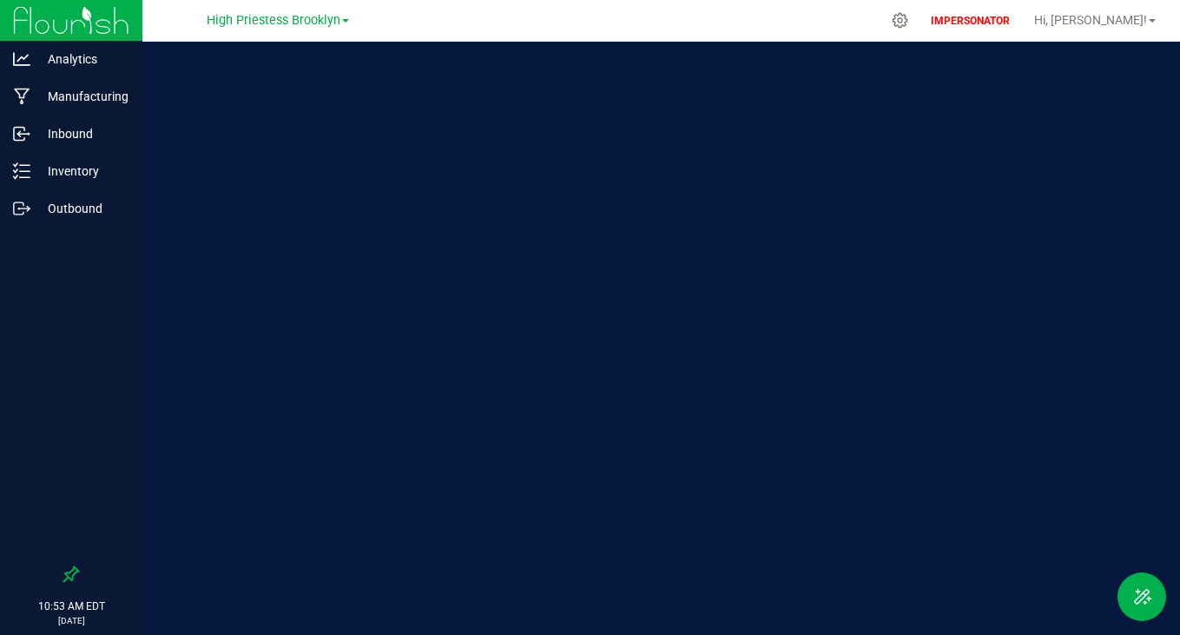 The image size is (1180, 635). I want to click on p: Inbound, so click(83, 134).